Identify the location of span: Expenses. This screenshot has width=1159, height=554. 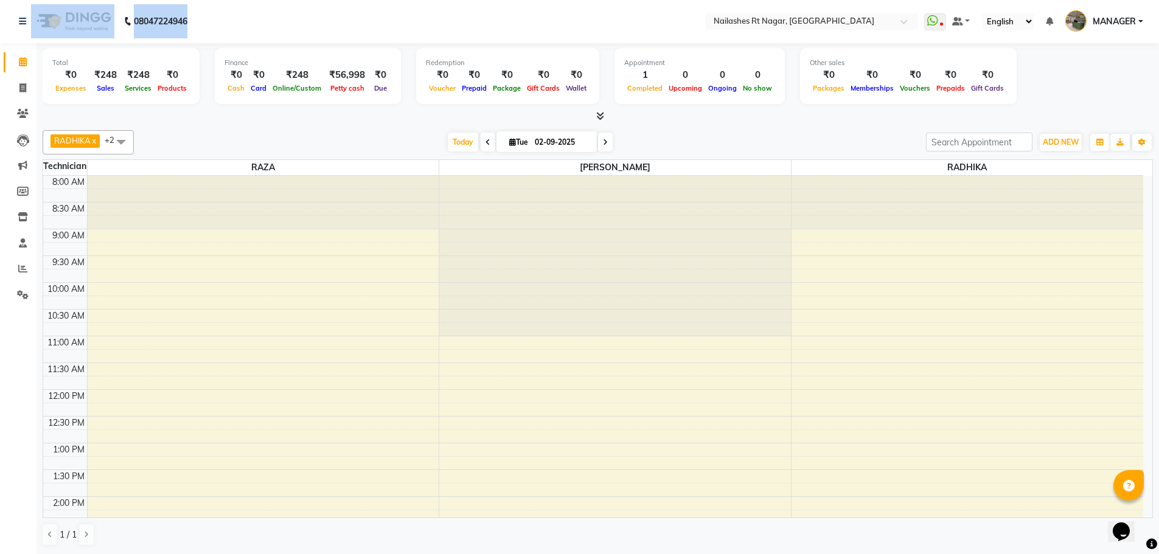
(71, 88).